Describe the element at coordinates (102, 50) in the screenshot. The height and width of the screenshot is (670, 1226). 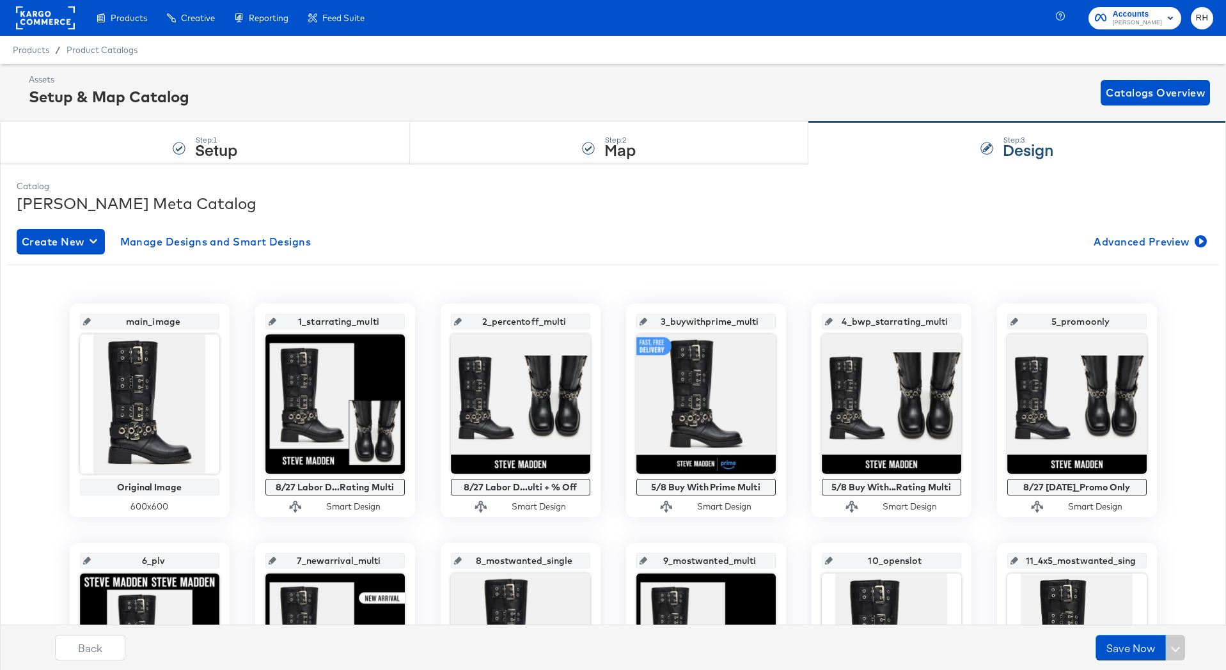
I see `span: Product Catalogs` at that location.